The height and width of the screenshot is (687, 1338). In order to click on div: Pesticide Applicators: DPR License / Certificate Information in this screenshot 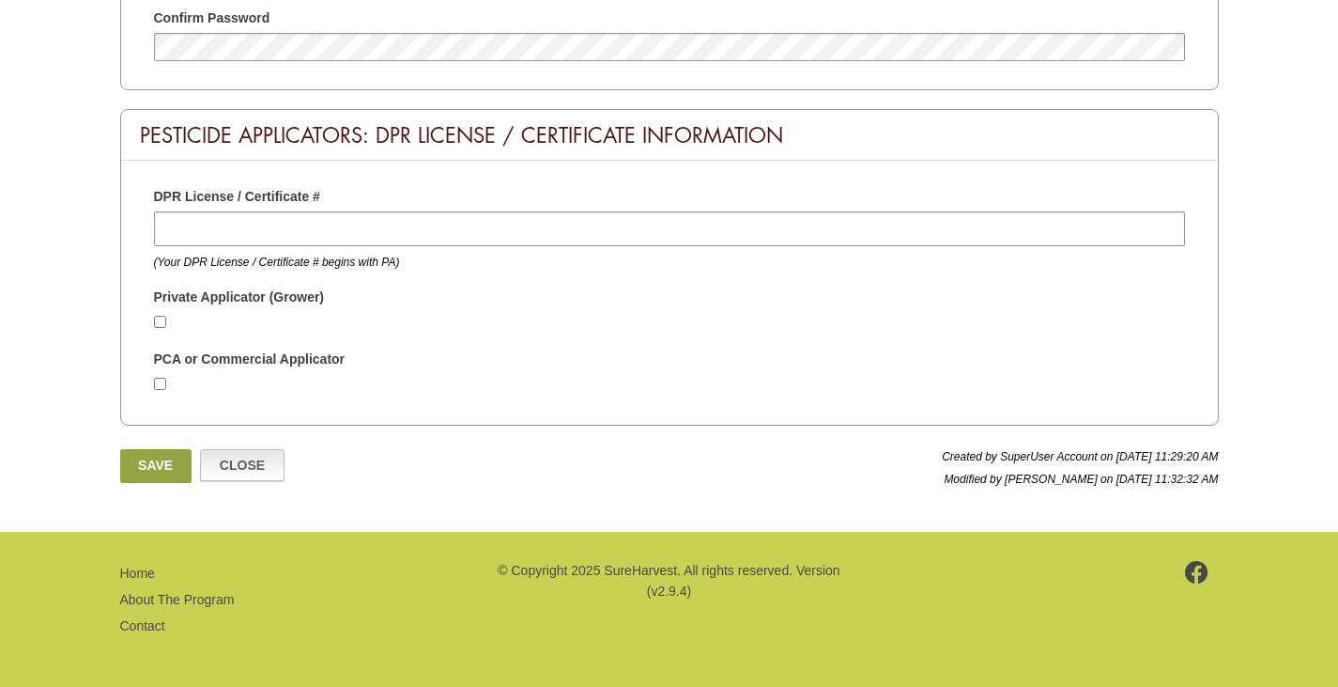, I will do `click(670, 135)`.